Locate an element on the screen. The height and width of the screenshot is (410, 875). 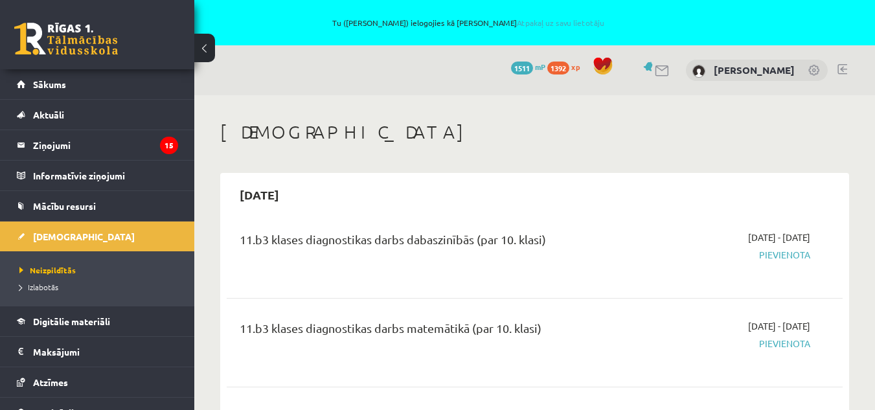
span: Sākums is located at coordinates (49, 84).